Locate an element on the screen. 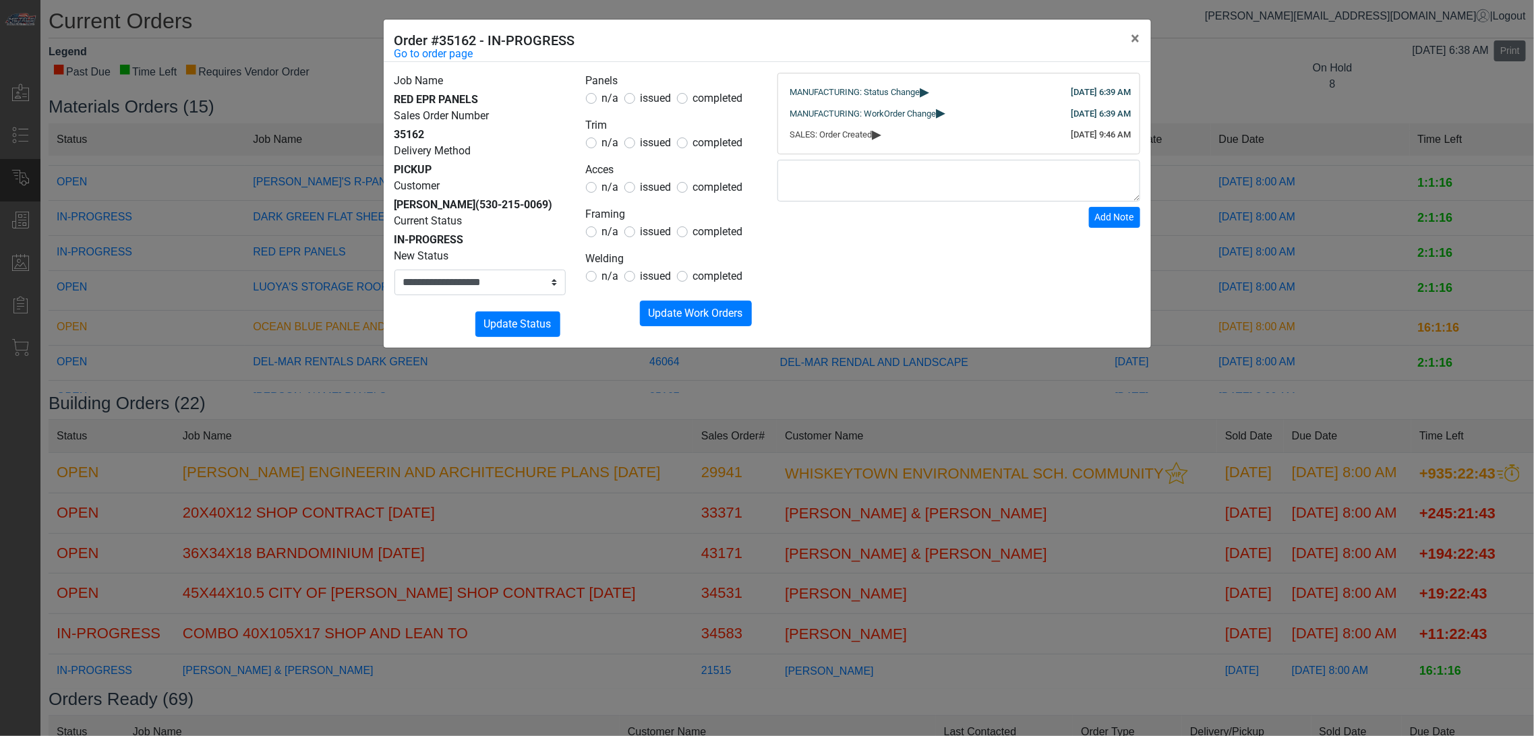 Image resolution: width=1534 pixels, height=736 pixels. span: Update Status is located at coordinates (518, 324).